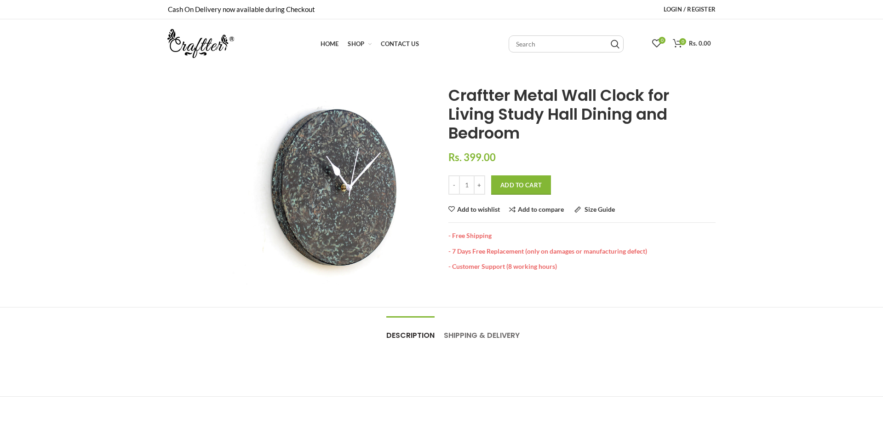 The width and height of the screenshot is (883, 423). Describe the element at coordinates (541, 209) in the screenshot. I see `span: Add to compare` at that location.